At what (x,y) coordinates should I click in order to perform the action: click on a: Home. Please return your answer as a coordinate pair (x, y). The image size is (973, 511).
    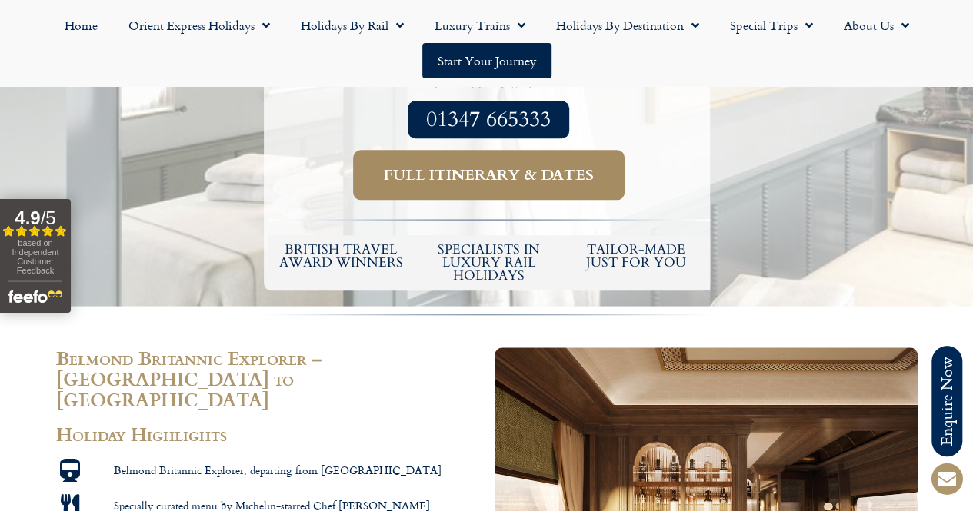
    Looking at the image, I should click on (81, 25).